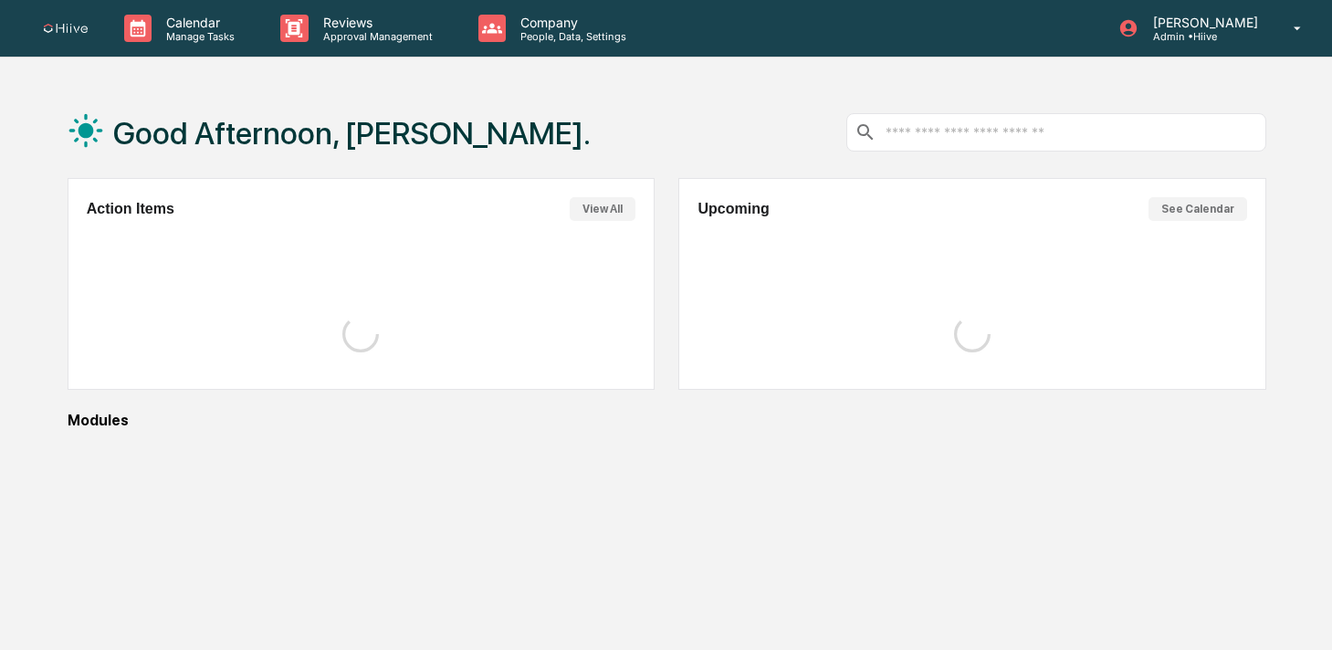 The height and width of the screenshot is (650, 1332). Describe the element at coordinates (602, 209) in the screenshot. I see `button: View All` at that location.